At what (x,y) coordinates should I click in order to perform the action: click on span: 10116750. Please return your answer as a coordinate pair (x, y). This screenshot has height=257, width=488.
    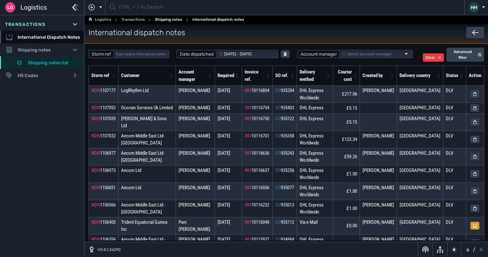
    Looking at the image, I should click on (260, 118).